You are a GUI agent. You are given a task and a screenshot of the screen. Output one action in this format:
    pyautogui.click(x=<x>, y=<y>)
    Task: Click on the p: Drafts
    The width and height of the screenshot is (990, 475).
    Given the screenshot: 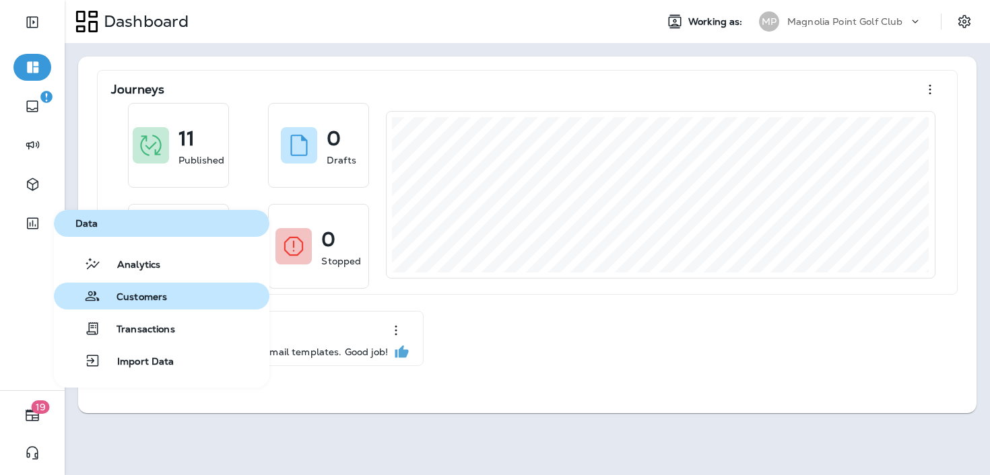 What is the action you would take?
    pyautogui.click(x=341, y=160)
    